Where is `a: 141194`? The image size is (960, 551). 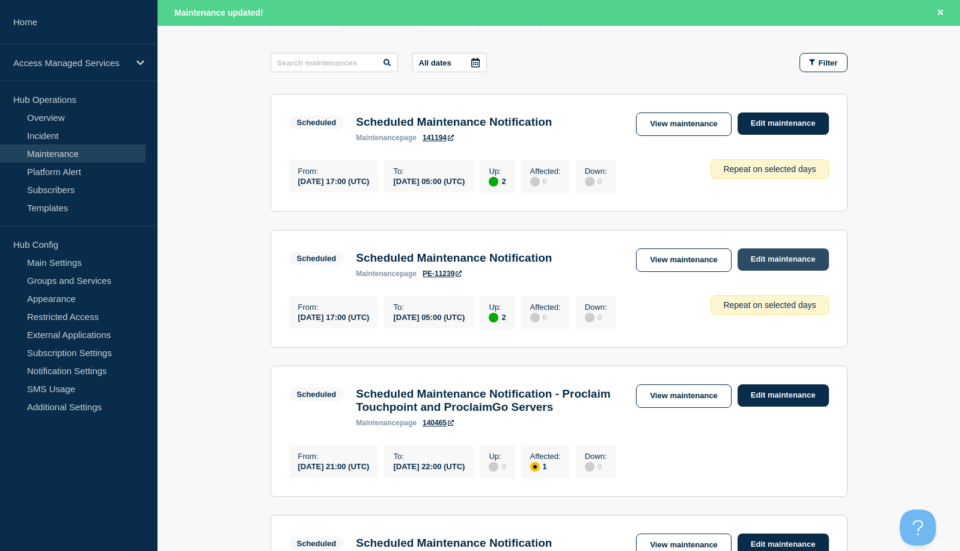 a: 141194 is located at coordinates (438, 138).